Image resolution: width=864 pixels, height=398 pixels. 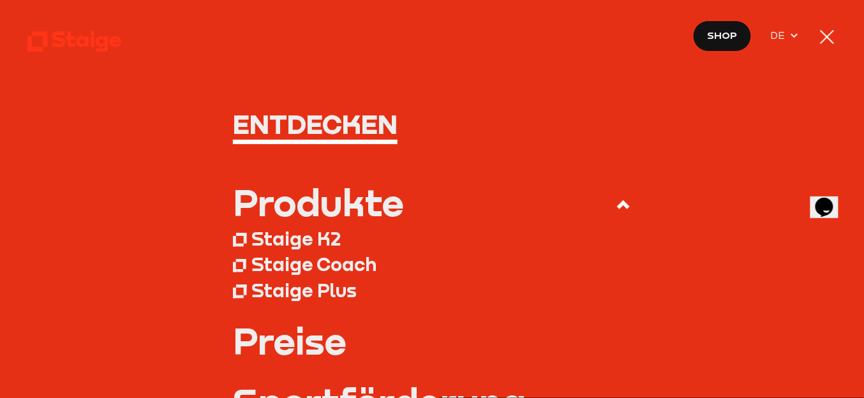 I want to click on div: Produkte, so click(x=318, y=202).